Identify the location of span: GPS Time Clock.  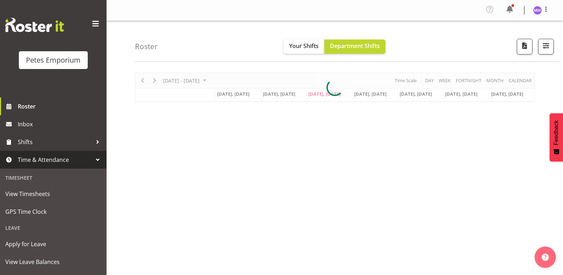
(53, 212).